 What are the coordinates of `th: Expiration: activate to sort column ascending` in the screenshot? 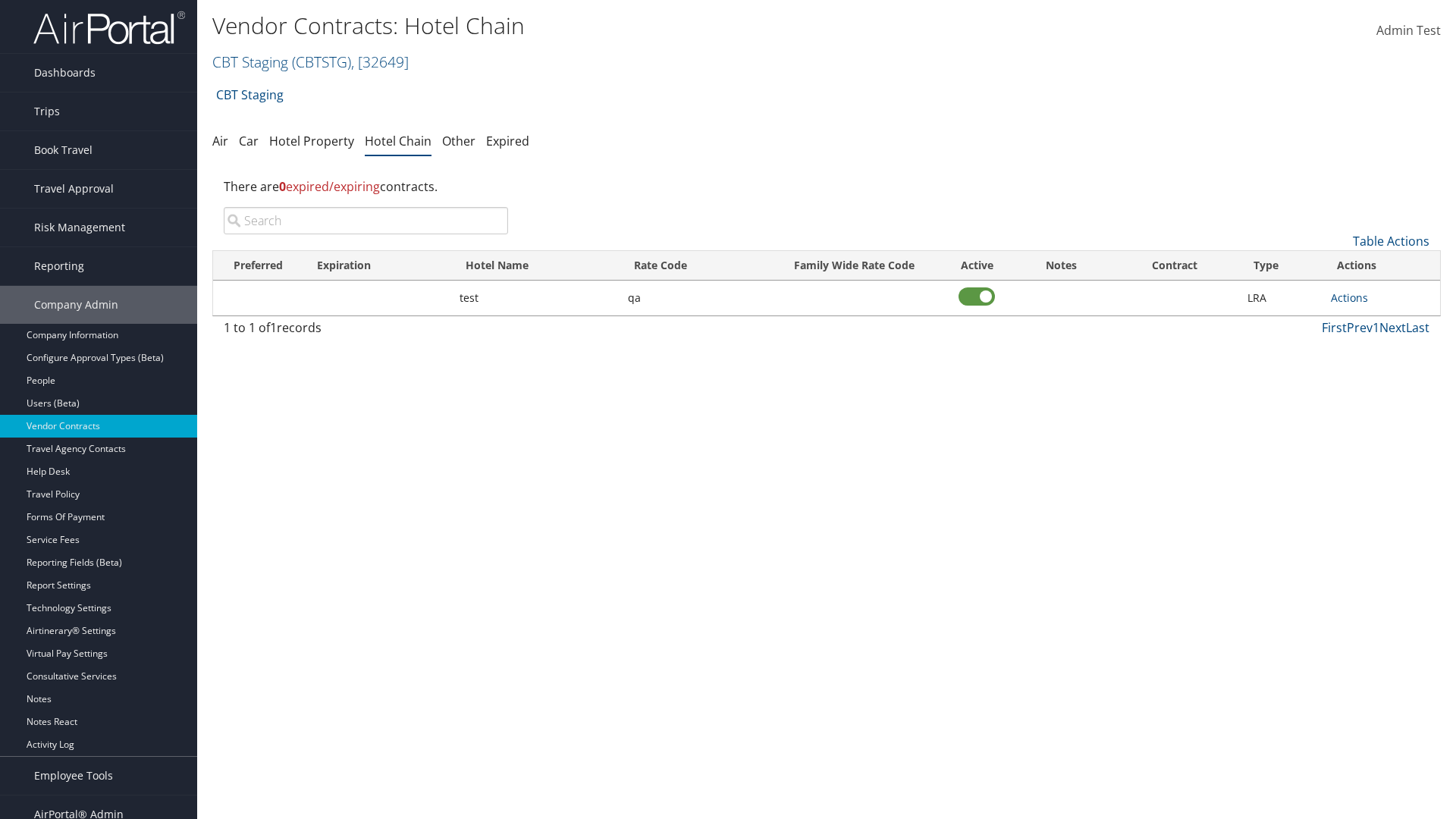 It's located at (378, 265).